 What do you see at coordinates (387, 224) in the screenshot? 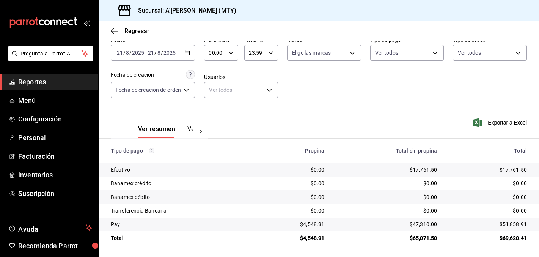
I see `div: $47,310.00` at bounding box center [387, 224].